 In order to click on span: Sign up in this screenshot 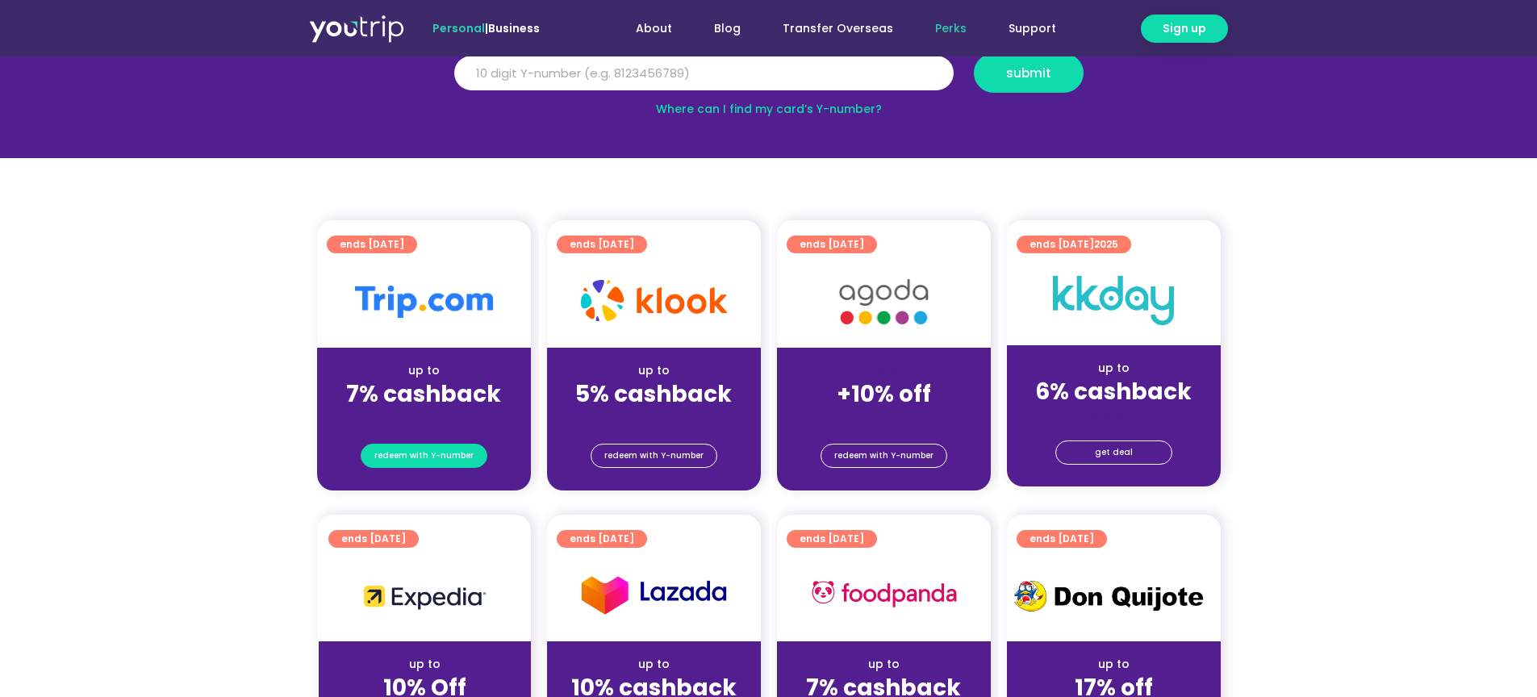, I will do `click(1184, 28)`.